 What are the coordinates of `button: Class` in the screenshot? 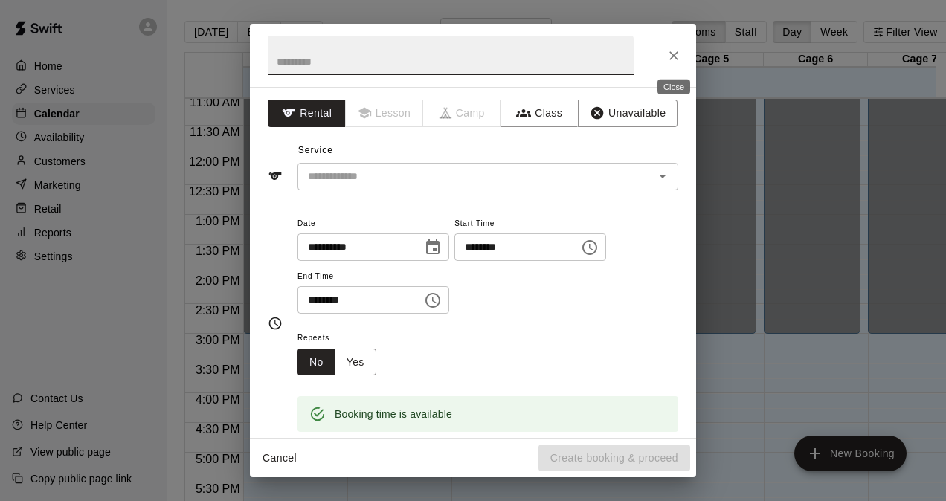 It's located at (539, 113).